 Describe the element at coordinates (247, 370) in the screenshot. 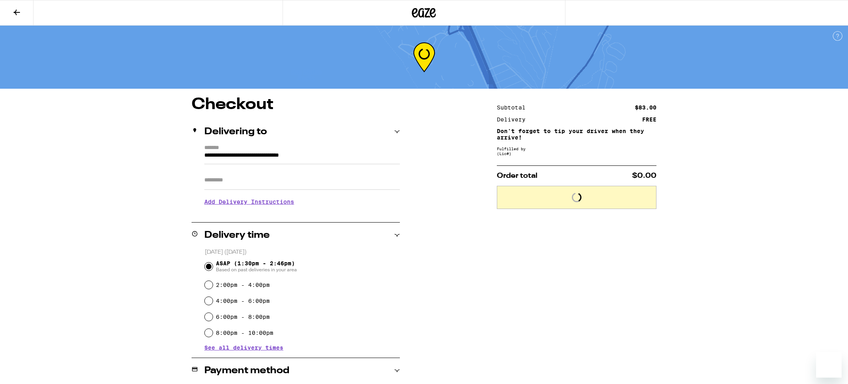

I see `h2: Payment method` at that location.